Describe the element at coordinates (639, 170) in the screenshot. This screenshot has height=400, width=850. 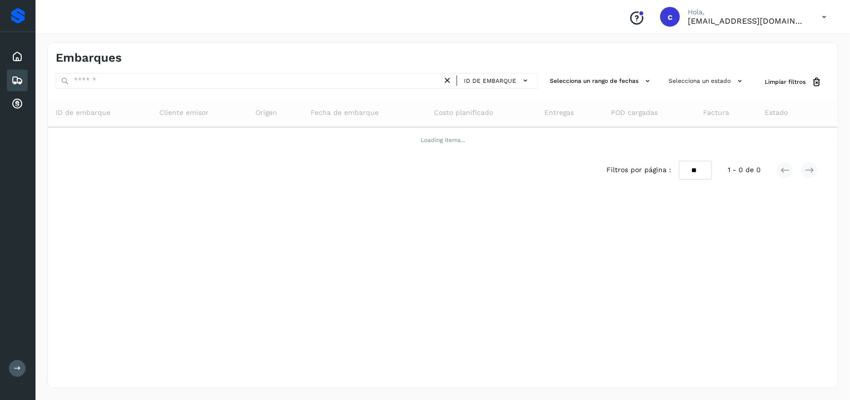
I see `span: Filtros por página :` at that location.